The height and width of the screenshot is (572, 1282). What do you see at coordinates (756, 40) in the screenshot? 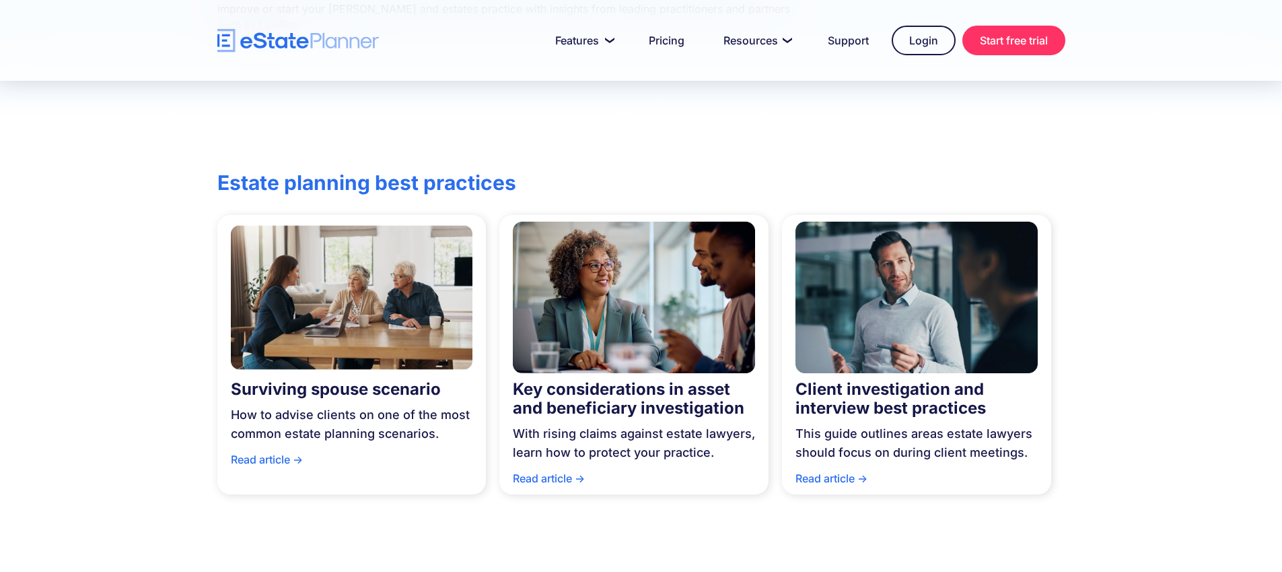
I see `a: Resources` at bounding box center [756, 40].